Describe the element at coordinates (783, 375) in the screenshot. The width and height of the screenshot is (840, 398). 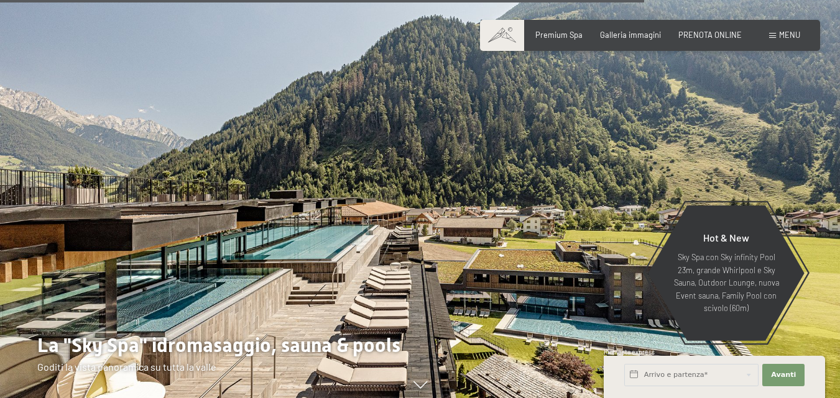
I see `button: Avanti` at that location.